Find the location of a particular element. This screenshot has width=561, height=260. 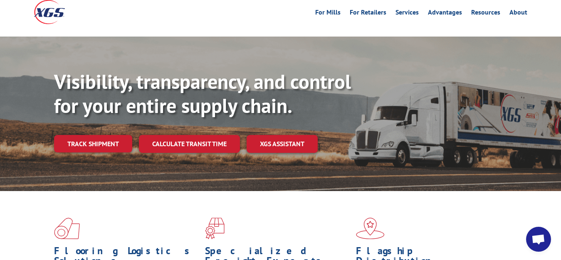

a: Resources is located at coordinates (486, 14).